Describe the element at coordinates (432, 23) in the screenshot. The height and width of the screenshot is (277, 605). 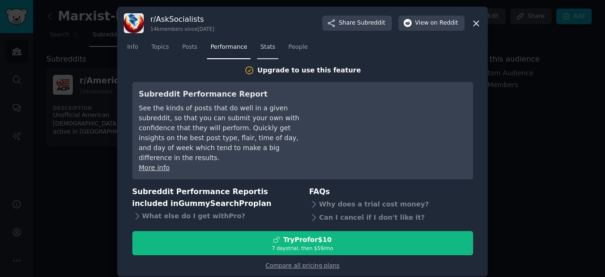
I see `button: Viewon Reddit` at that location.